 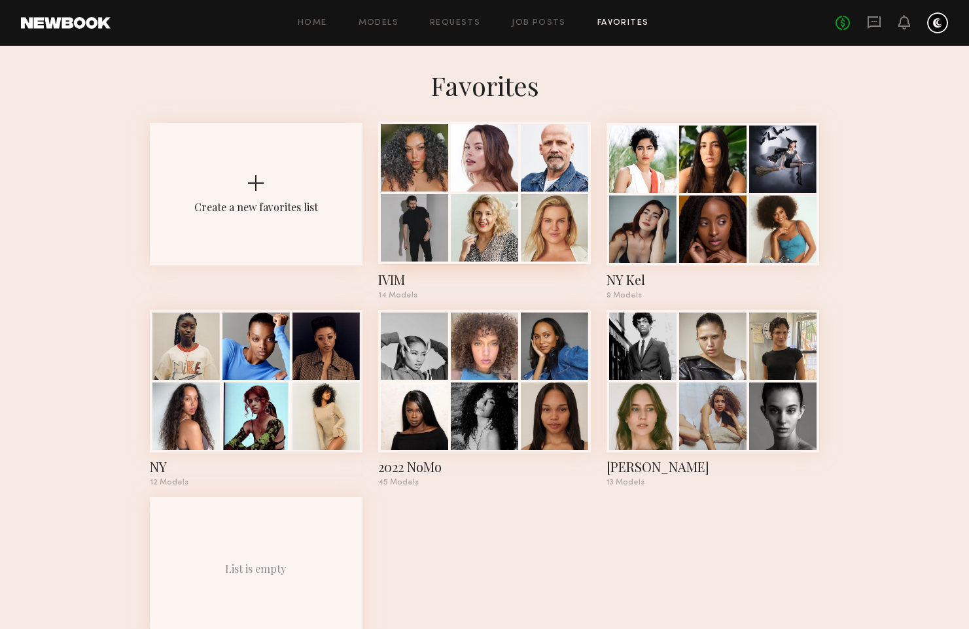 I want to click on a: IVIM14 Models, so click(x=484, y=211).